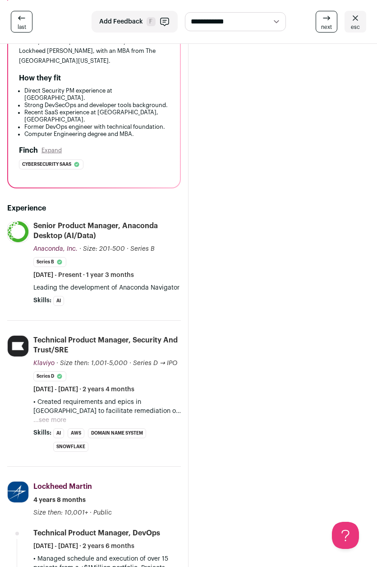  I want to click on span: next, so click(327, 27).